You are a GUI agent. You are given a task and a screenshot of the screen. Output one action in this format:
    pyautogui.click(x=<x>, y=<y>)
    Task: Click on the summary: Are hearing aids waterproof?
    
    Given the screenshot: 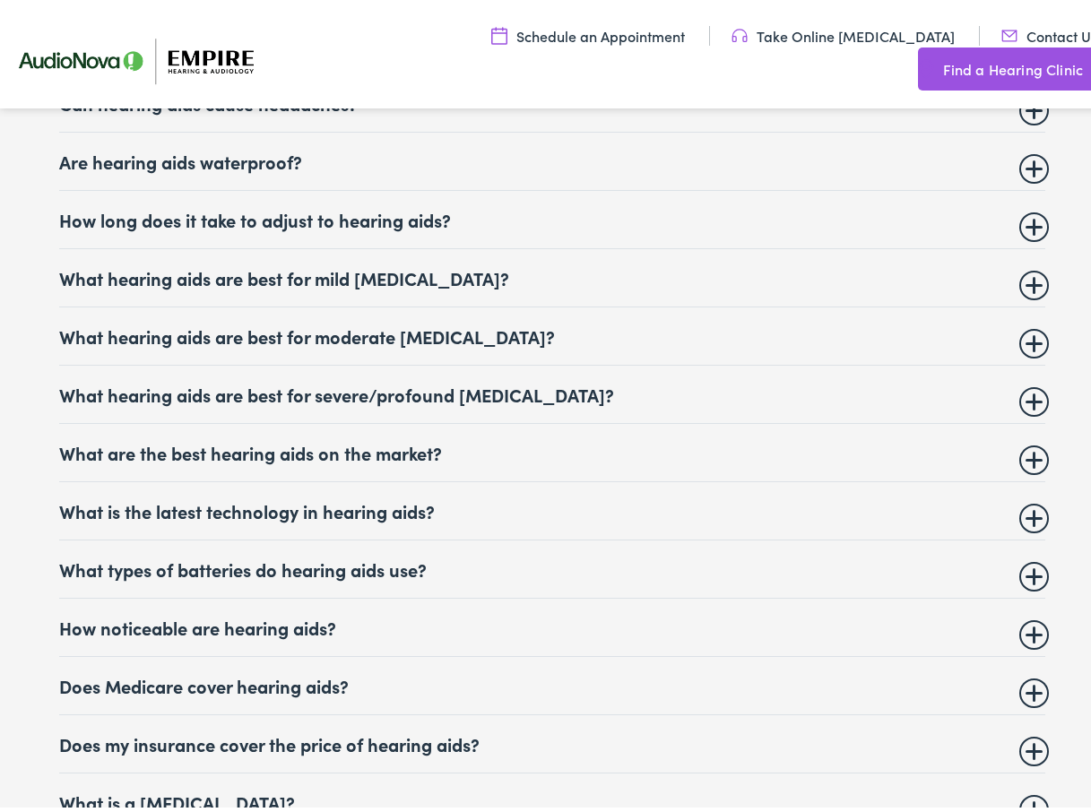 What is the action you would take?
    pyautogui.click(x=552, y=156)
    